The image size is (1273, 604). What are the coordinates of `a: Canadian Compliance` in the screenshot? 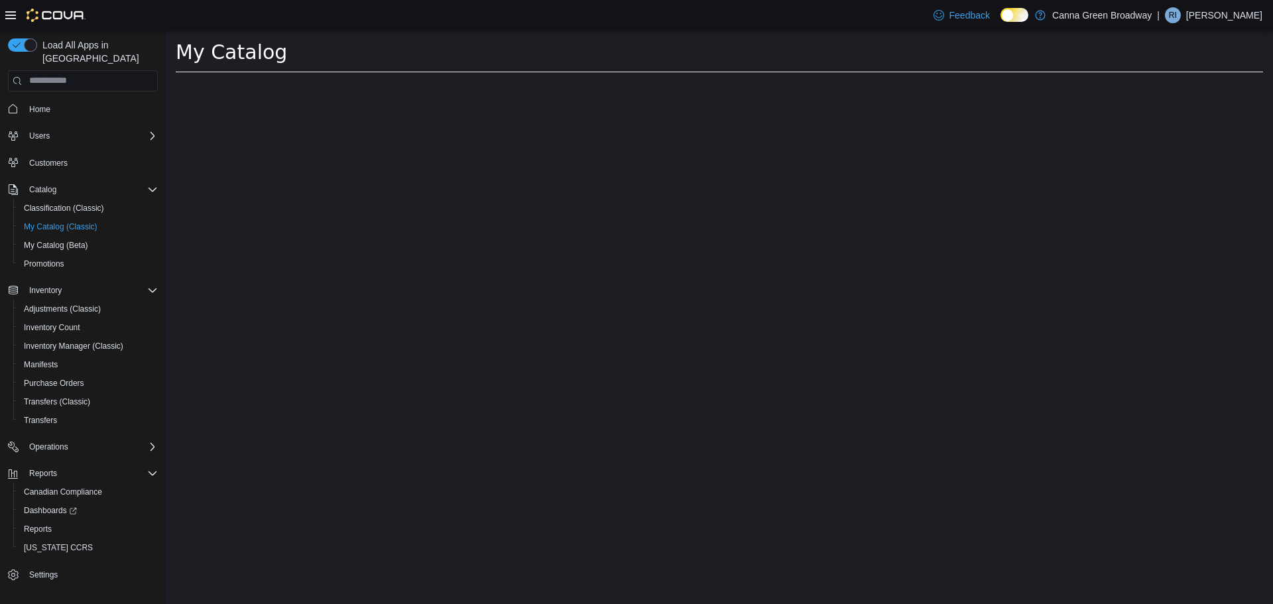 It's located at (63, 492).